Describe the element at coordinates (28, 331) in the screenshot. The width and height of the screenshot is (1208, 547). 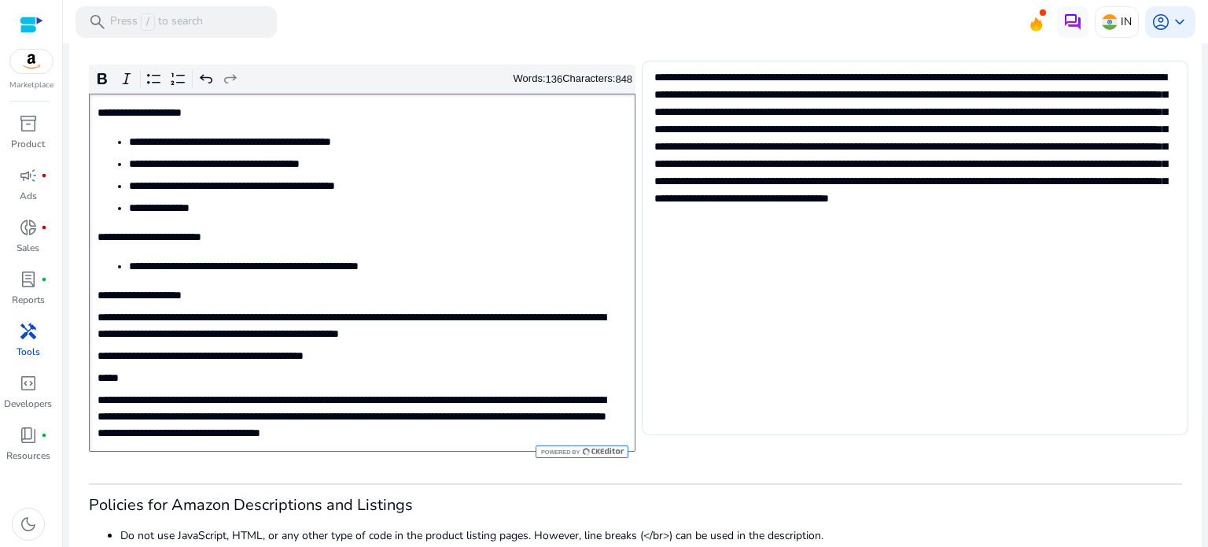
I see `span: handyman` at that location.